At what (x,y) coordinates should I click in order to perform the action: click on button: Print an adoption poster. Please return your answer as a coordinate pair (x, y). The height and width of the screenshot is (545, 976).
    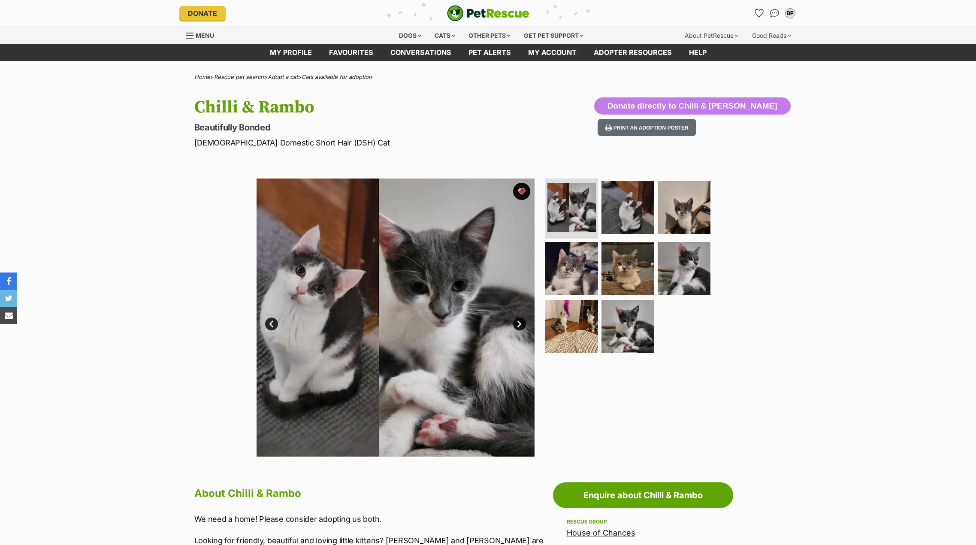
    Looking at the image, I should click on (647, 127).